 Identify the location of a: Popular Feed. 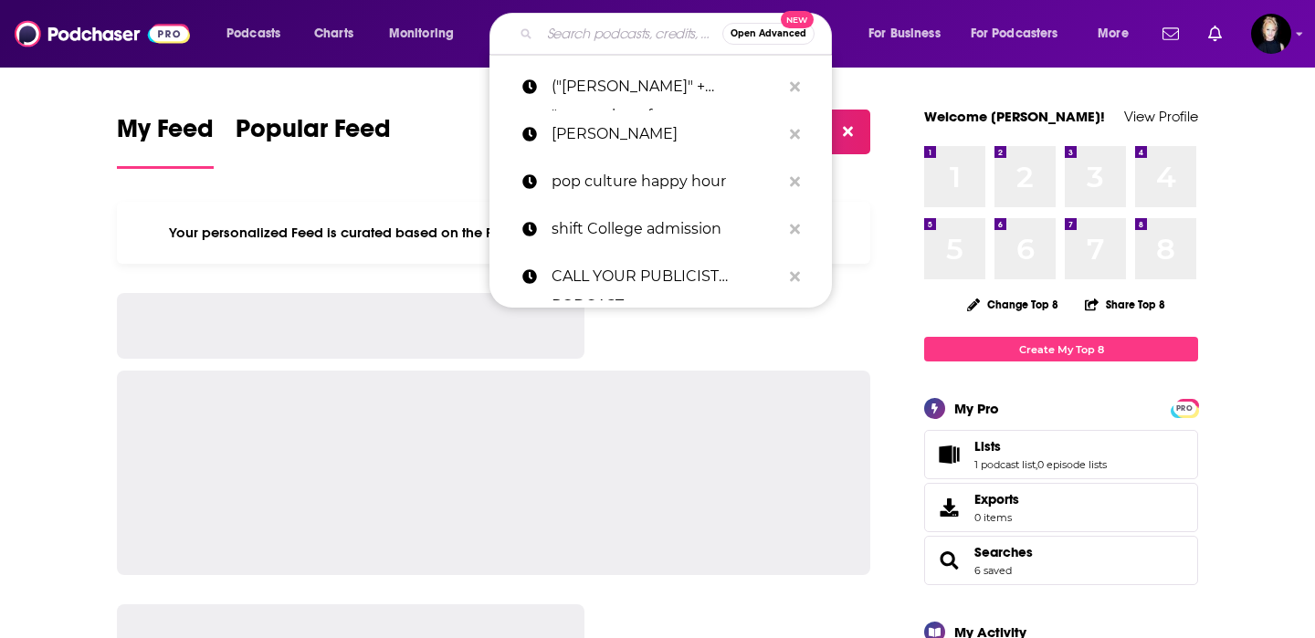
(313, 141).